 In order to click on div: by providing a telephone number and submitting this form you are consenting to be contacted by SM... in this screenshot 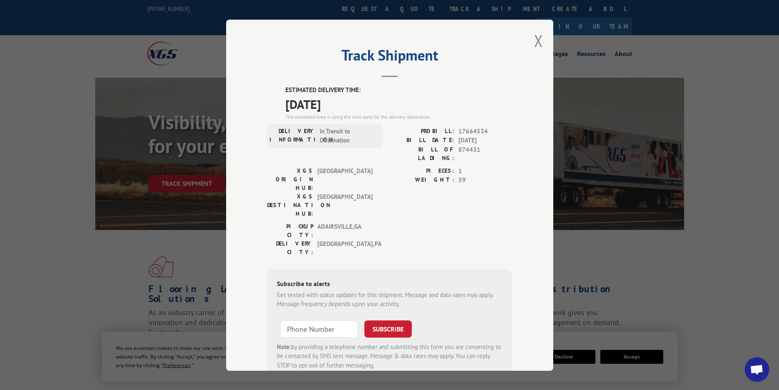, I will do `click(390, 356)`.